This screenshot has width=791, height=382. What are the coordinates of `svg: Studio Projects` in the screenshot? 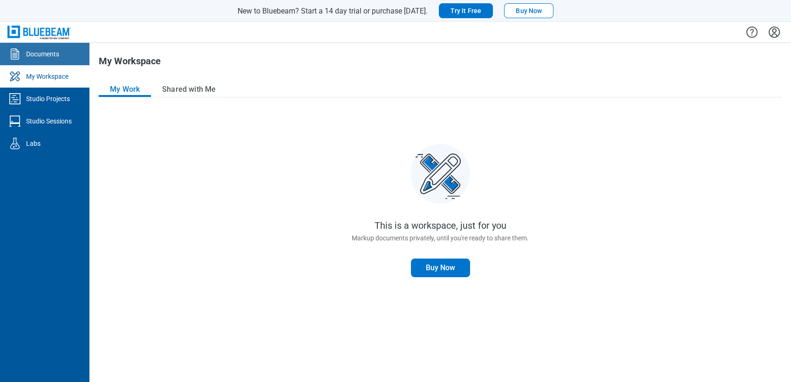 It's located at (15, 99).